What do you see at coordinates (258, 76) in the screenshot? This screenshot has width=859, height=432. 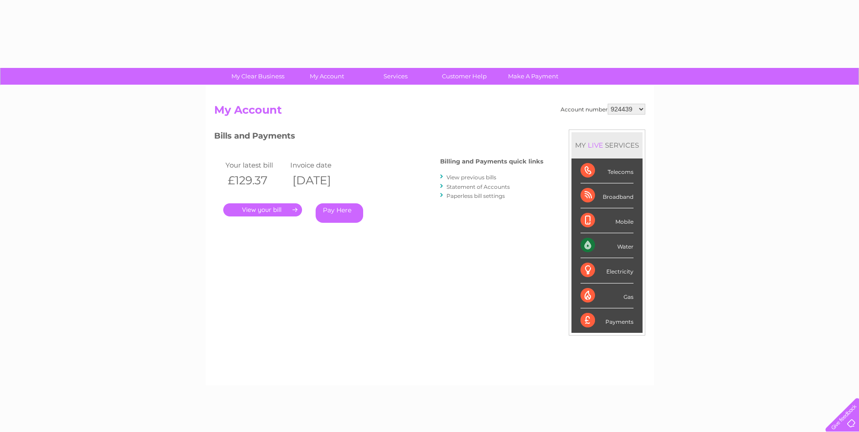 I see `a: My Clear Business` at bounding box center [258, 76].